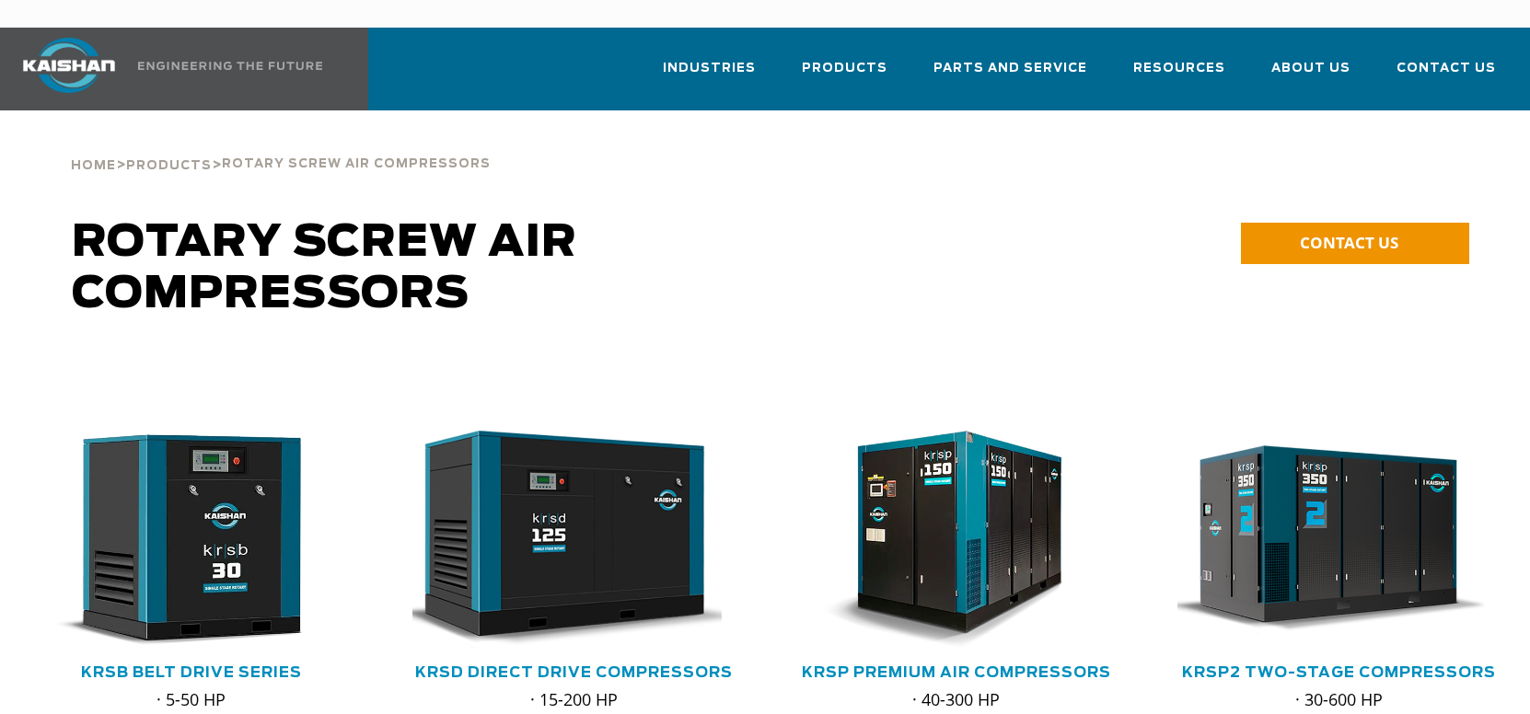 The height and width of the screenshot is (714, 1530). What do you see at coordinates (1446, 68) in the screenshot?
I see `span: Contact Us` at bounding box center [1446, 68].